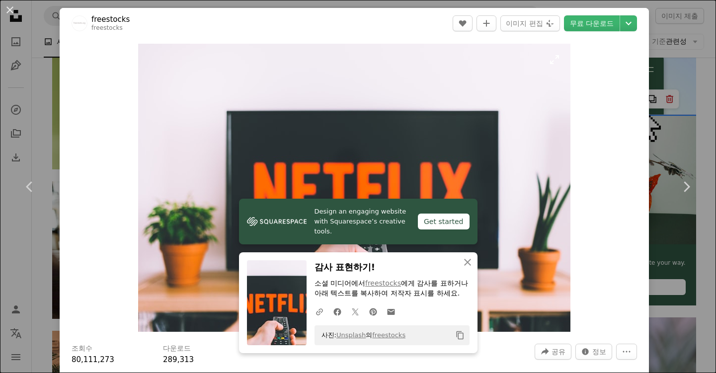 This screenshot has width=716, height=373. What do you see at coordinates (351, 335) in the screenshot?
I see `a: Unsplash` at bounding box center [351, 335].